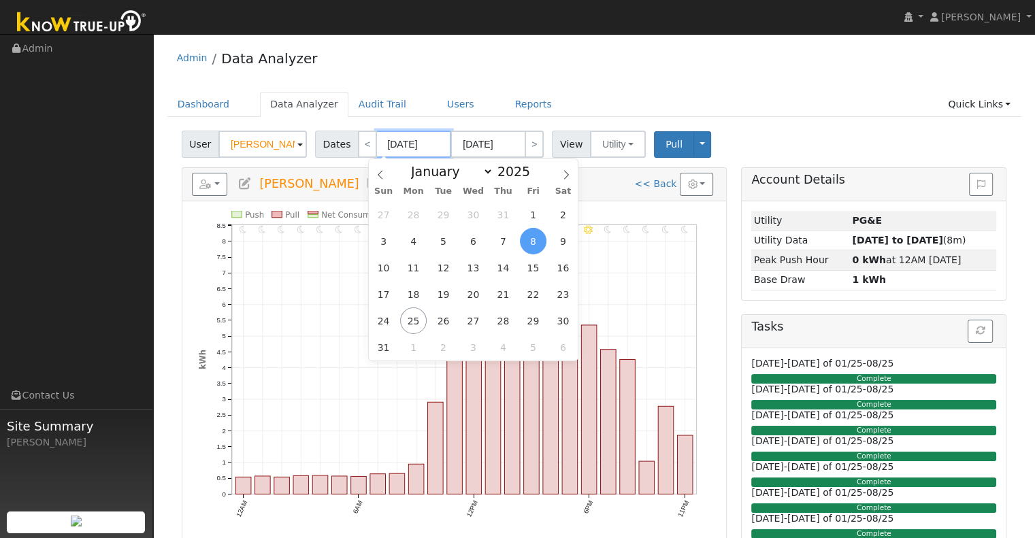 This screenshot has height=538, width=1035. Describe the element at coordinates (383, 321) in the screenshot. I see `span: August 24, 2025` at that location.